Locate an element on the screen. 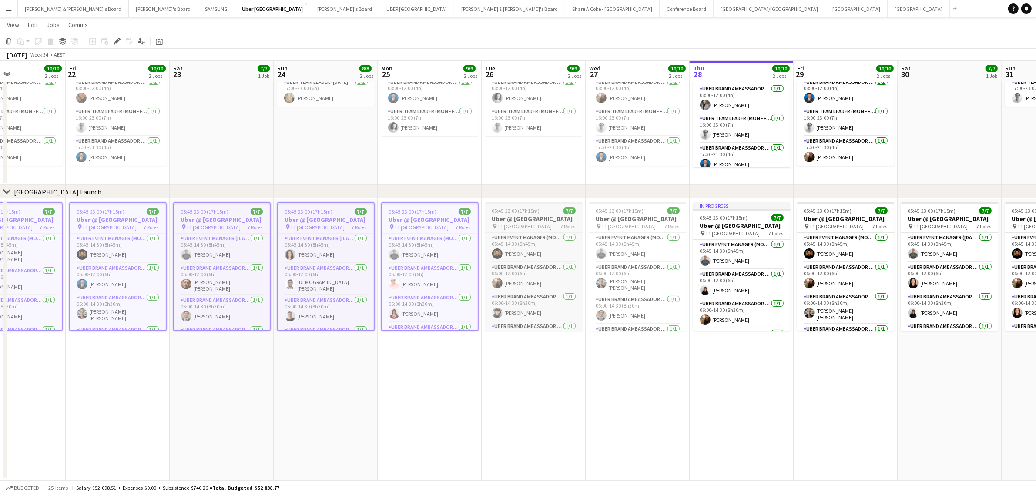 The width and height of the screenshot is (1036, 495). span: Comms is located at coordinates (78, 25).